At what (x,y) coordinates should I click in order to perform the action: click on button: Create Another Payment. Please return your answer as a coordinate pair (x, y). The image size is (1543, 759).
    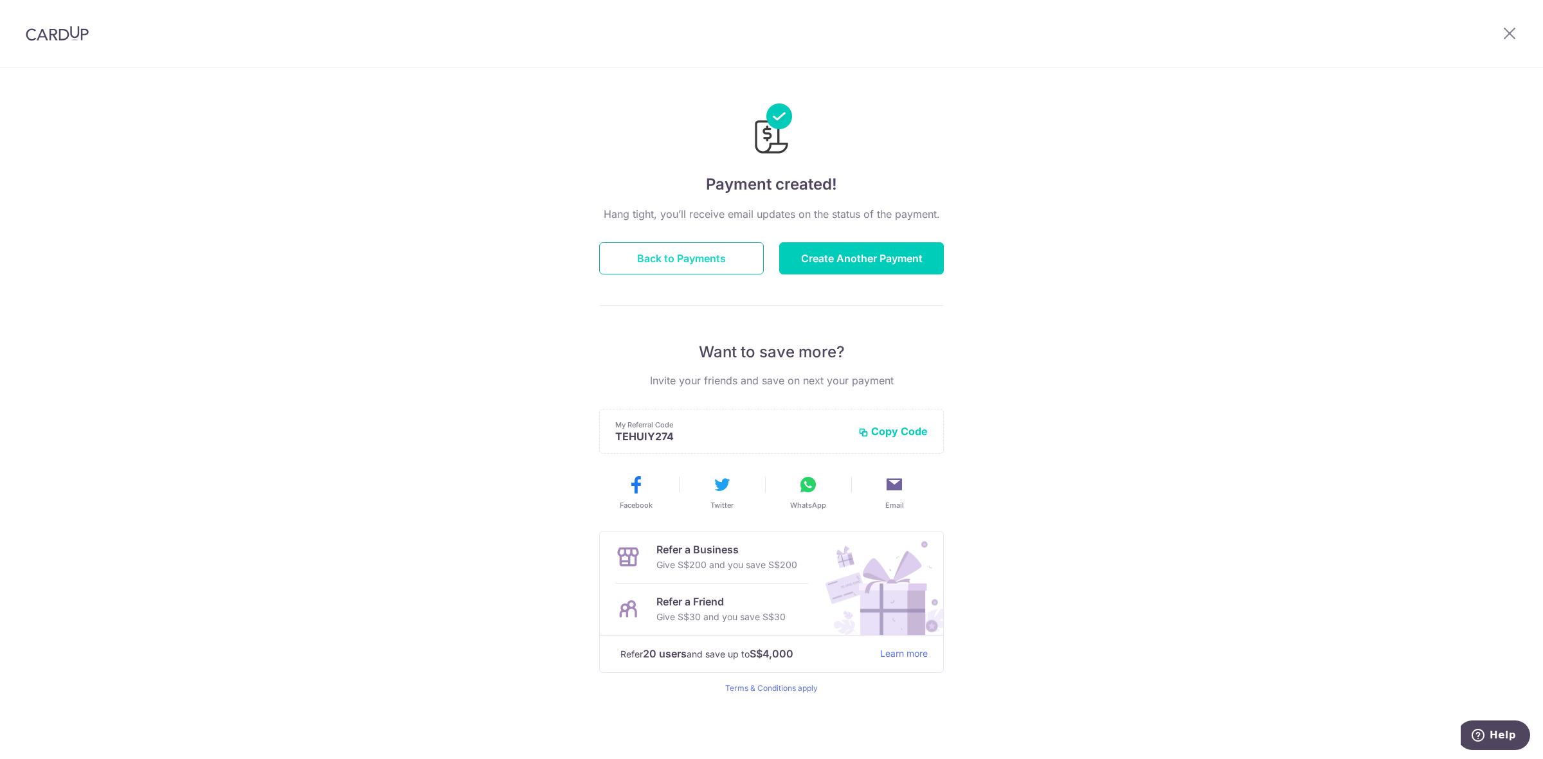
    Looking at the image, I should click on (862, 258).